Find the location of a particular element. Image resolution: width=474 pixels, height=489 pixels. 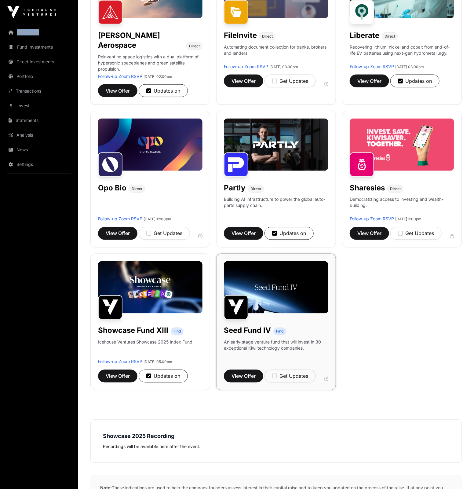

font: Democratizing access to investing and wealth-building. is located at coordinates (397, 202).